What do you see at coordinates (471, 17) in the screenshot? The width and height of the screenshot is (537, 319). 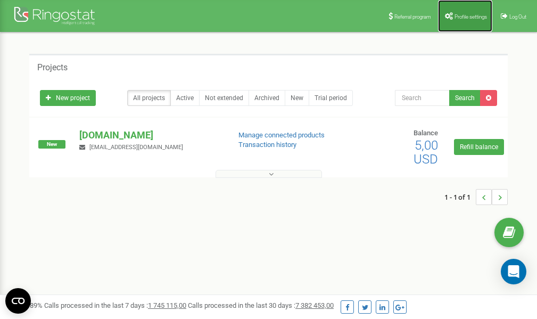 I see `span: Profile settings` at bounding box center [471, 17].